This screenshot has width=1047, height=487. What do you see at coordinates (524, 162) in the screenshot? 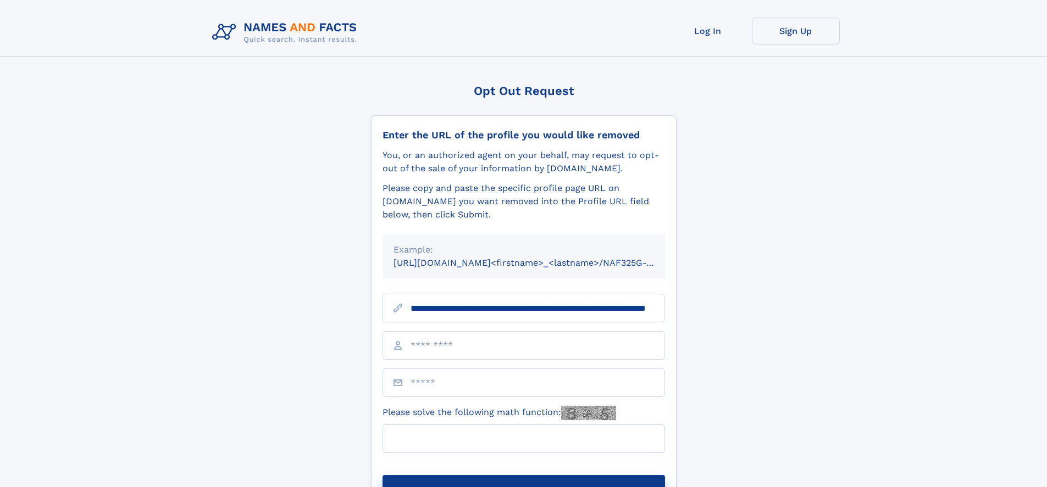
I see `div: You, or an authorized agent on your behalf, may request to opt-out of the sale of your informatio...` at bounding box center [524, 162].